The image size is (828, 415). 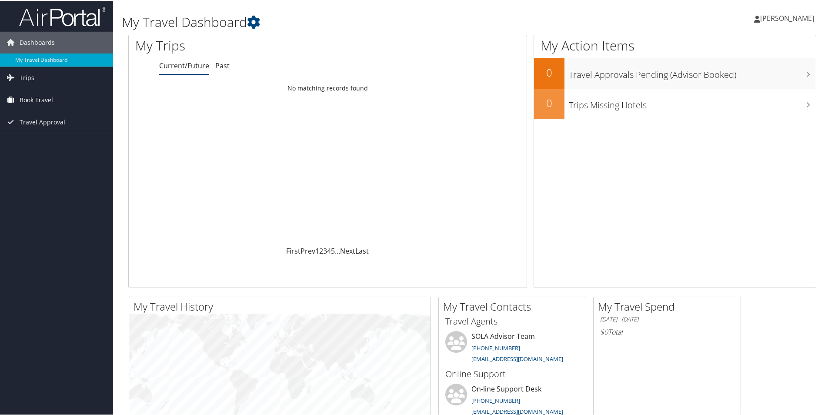 I want to click on a: 1, so click(x=317, y=250).